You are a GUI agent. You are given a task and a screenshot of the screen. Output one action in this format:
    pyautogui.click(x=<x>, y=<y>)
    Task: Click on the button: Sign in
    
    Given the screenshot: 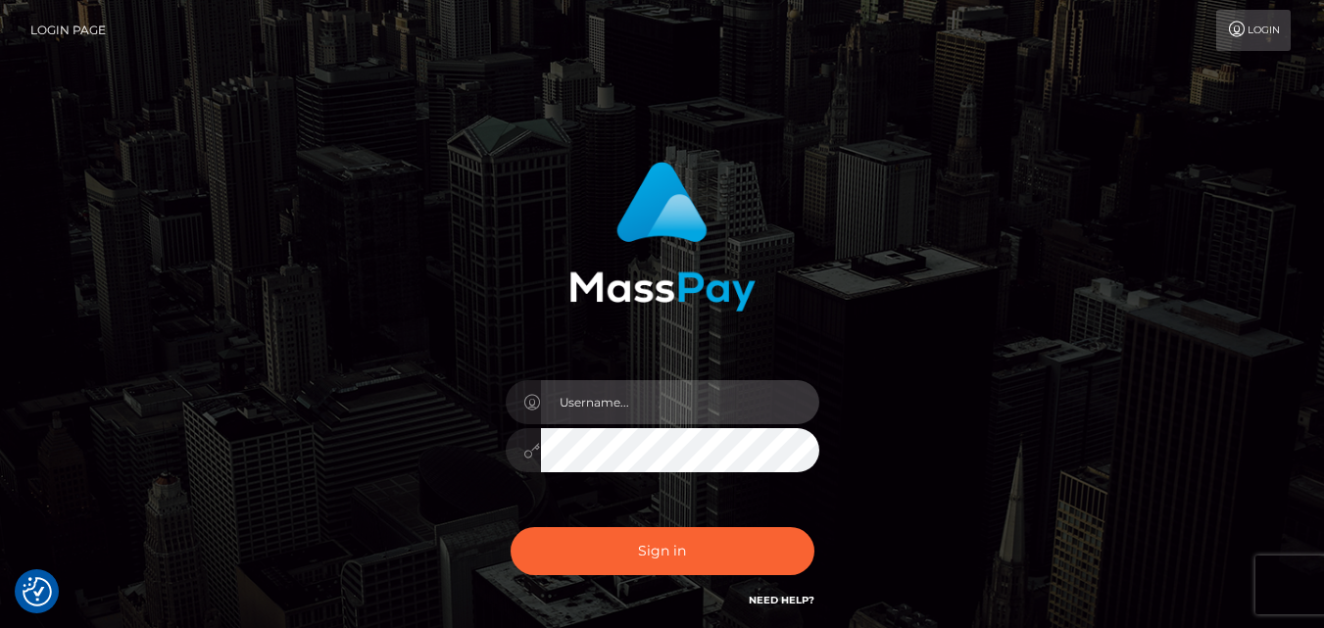 What is the action you would take?
    pyautogui.click(x=662, y=551)
    